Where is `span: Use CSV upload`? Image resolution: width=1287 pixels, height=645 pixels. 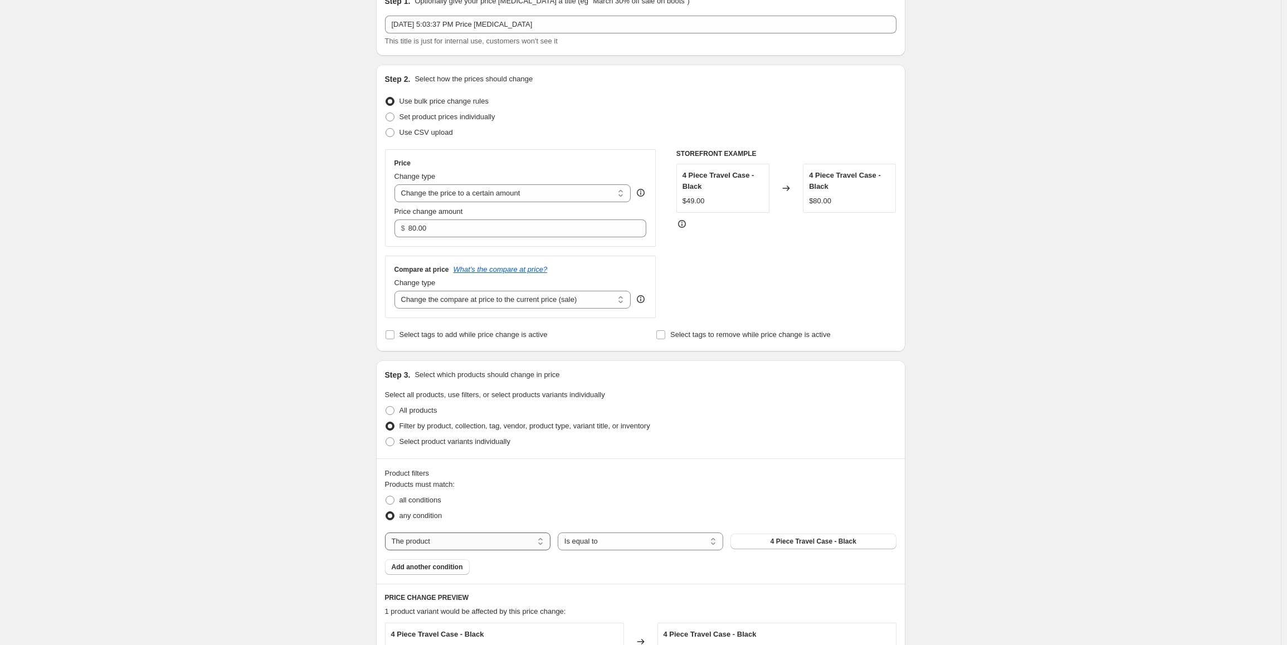 span: Use CSV upload is located at coordinates (426, 132).